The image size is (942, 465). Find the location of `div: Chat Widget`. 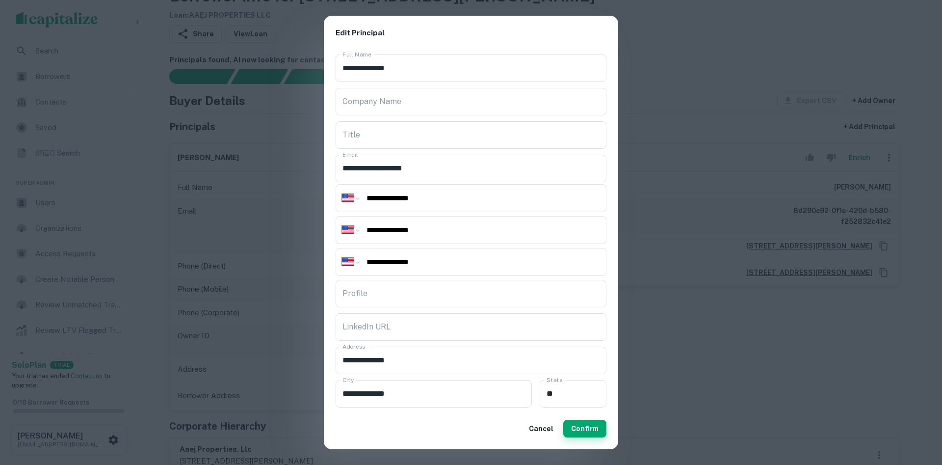

div: Chat Widget is located at coordinates (918, 410).